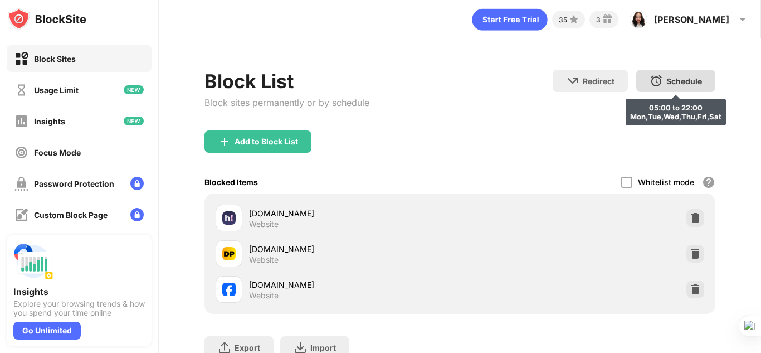  I want to click on img: block-on.svg, so click(21, 59).